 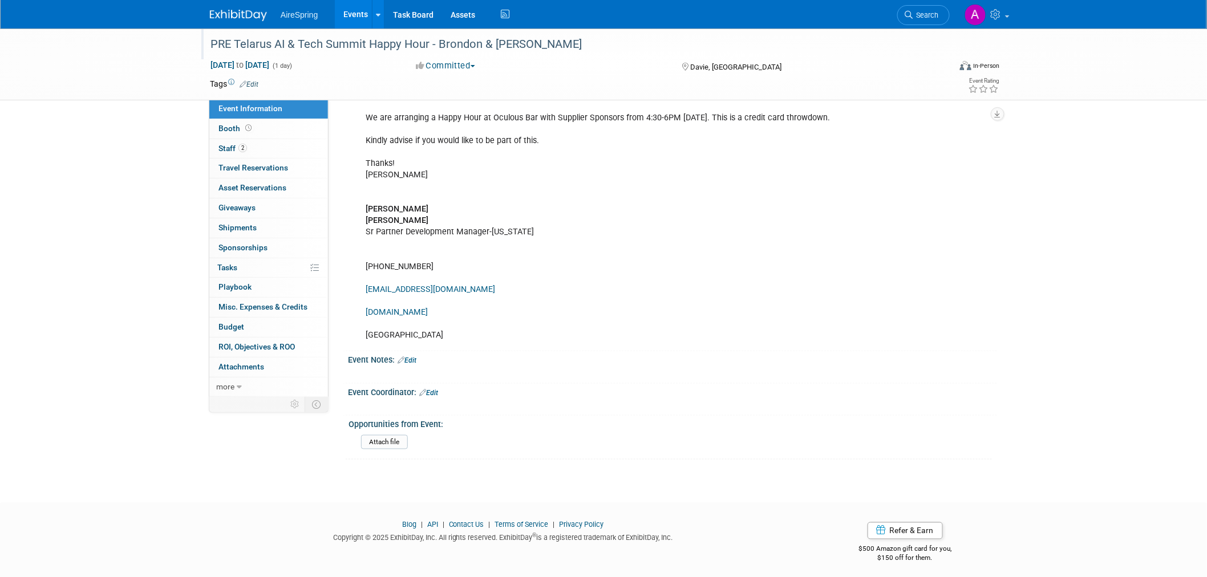 What do you see at coordinates (233, 148) in the screenshot?
I see `span: Staff` at bounding box center [233, 148].